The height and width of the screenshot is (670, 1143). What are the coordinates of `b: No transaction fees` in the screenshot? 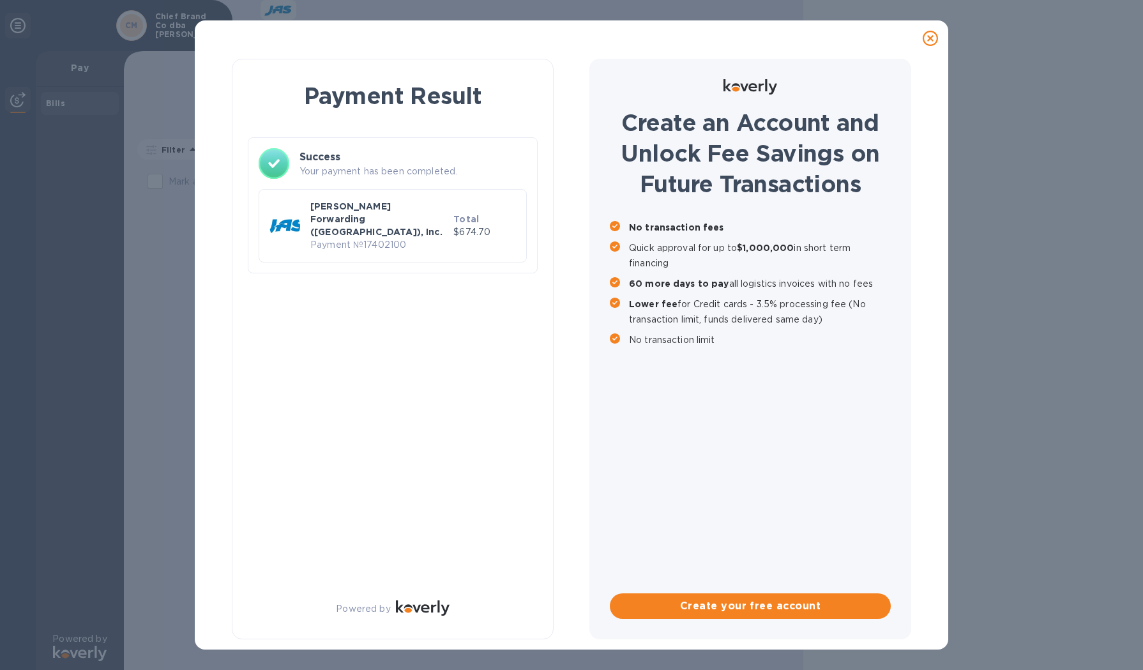 It's located at (676, 227).